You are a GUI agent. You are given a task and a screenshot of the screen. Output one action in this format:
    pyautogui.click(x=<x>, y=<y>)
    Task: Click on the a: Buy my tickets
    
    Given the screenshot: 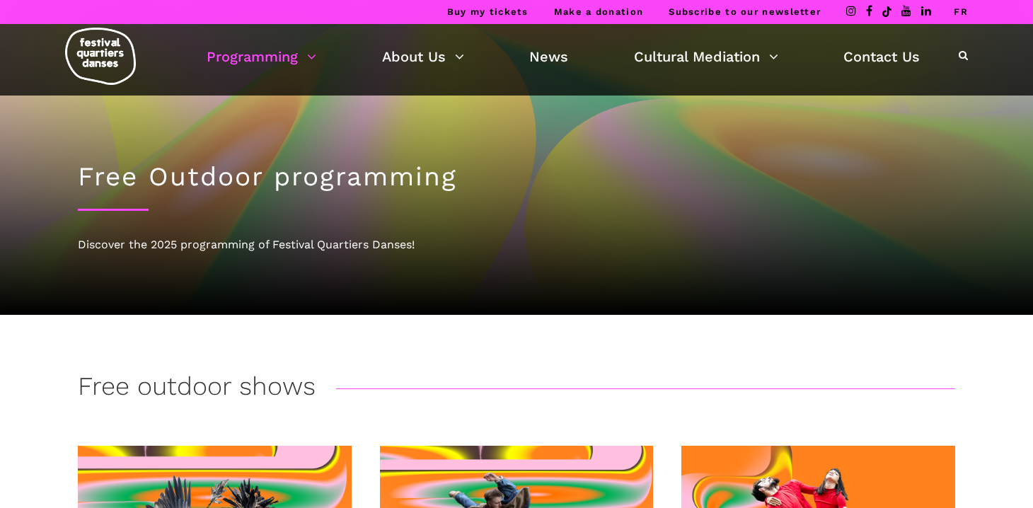 What is the action you would take?
    pyautogui.click(x=488, y=11)
    